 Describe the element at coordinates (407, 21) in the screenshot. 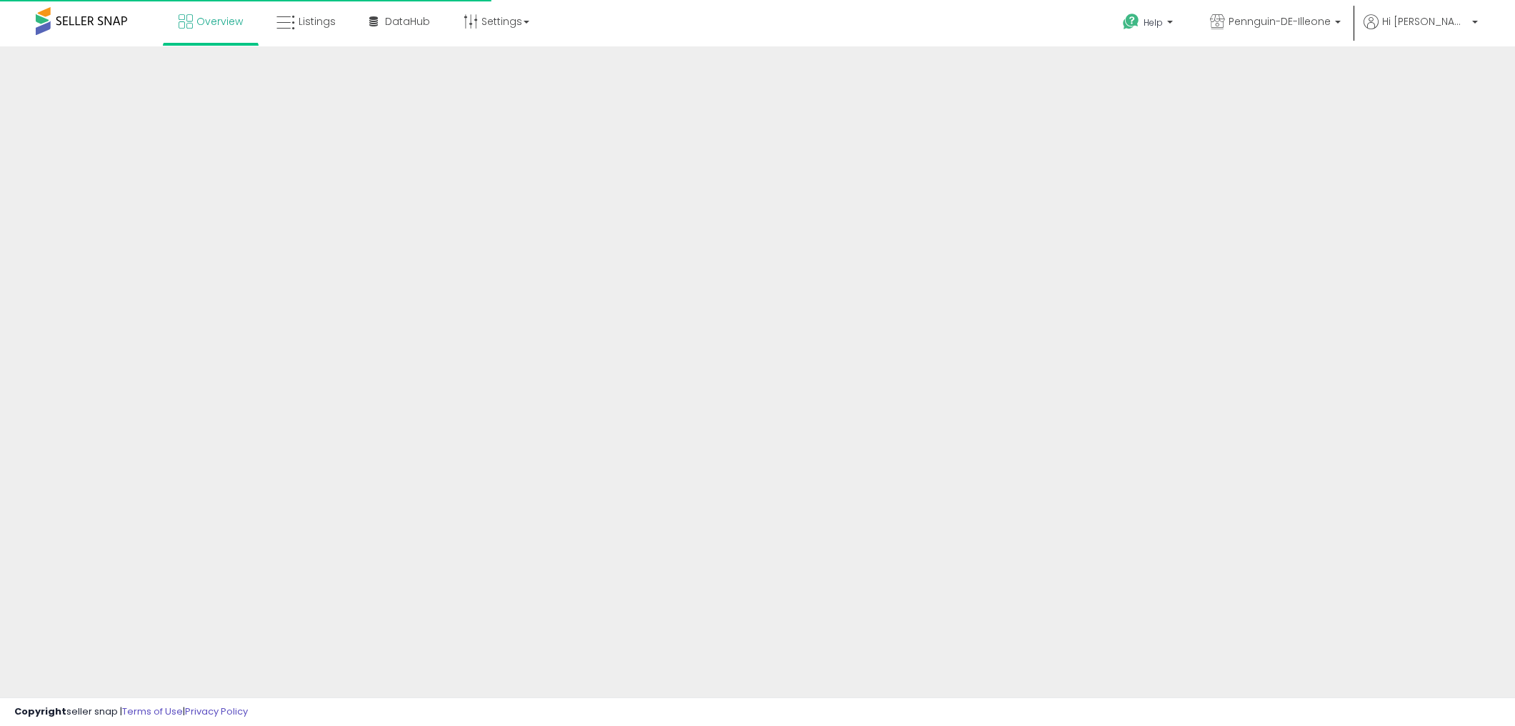

I see `span: DataHub` at that location.